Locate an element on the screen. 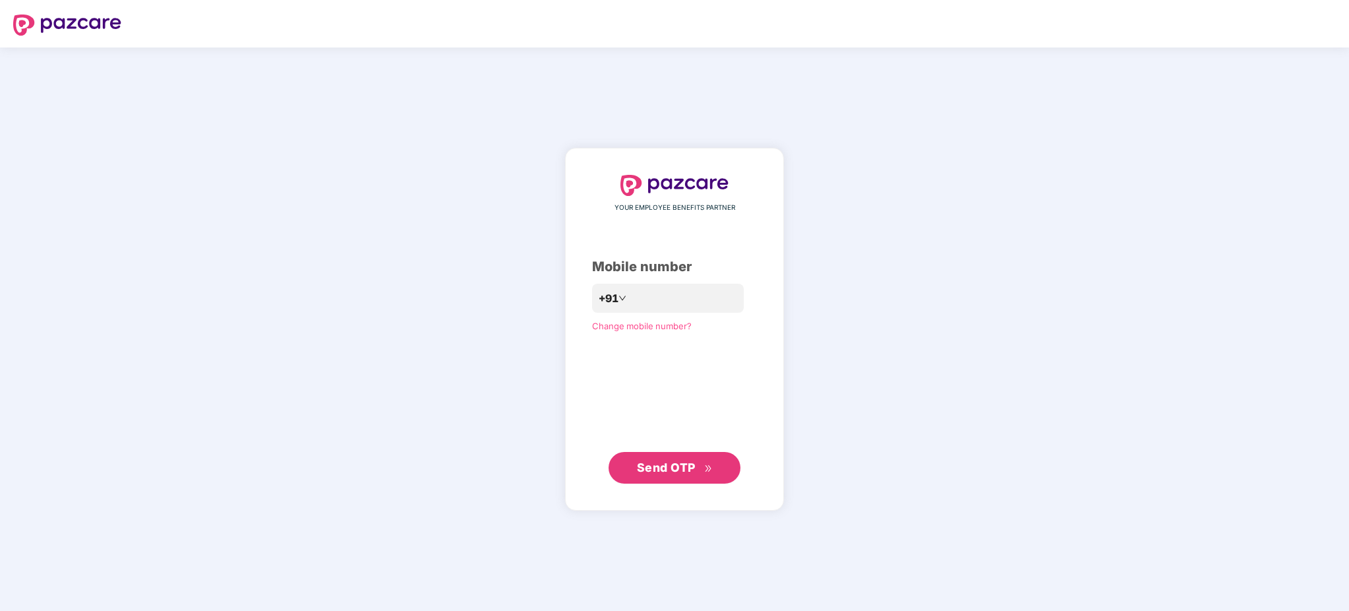 Image resolution: width=1349 pixels, height=611 pixels. a: Change mobile number? is located at coordinates (642, 326).